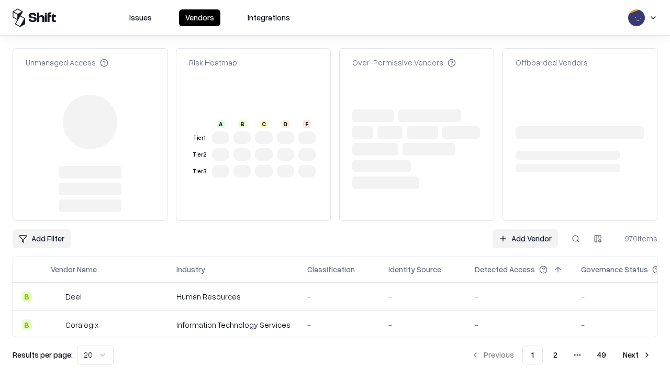 The width and height of the screenshot is (670, 377). I want to click on div: Detected Access, so click(505, 269).